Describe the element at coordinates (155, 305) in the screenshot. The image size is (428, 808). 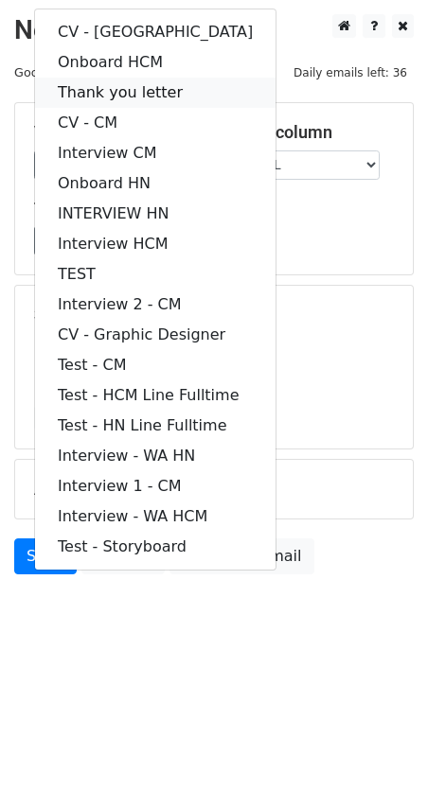
I see `a: Interview 2 - CM` at that location.